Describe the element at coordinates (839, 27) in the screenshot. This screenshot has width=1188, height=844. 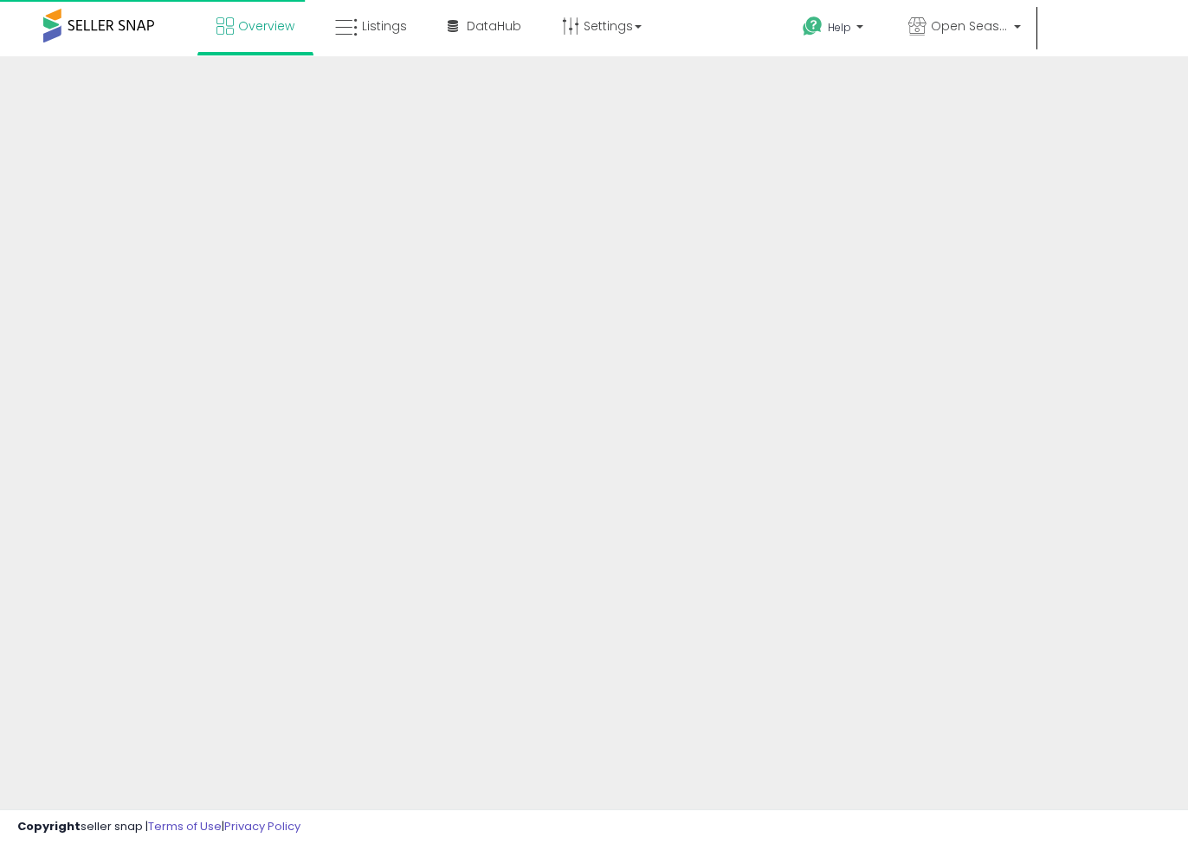
I see `span: Help` at that location.